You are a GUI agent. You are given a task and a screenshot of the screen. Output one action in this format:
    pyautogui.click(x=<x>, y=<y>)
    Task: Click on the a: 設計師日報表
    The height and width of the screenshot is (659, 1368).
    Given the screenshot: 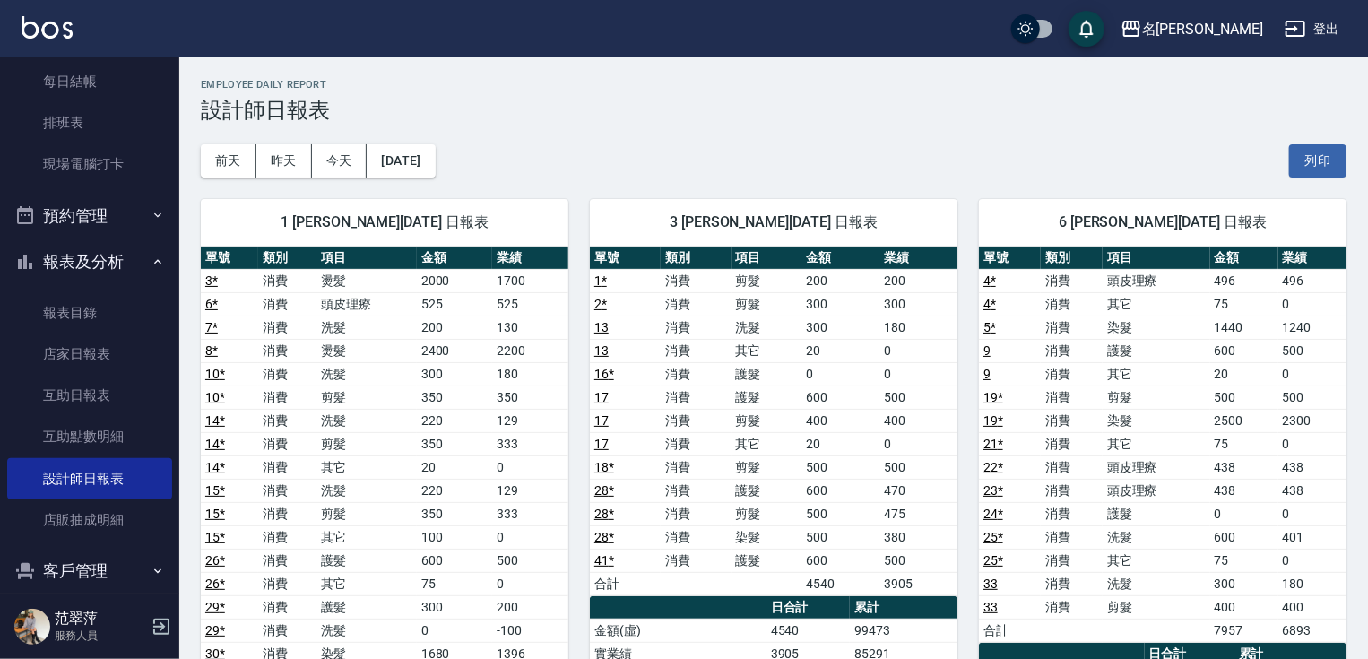 What is the action you would take?
    pyautogui.click(x=90, y=479)
    